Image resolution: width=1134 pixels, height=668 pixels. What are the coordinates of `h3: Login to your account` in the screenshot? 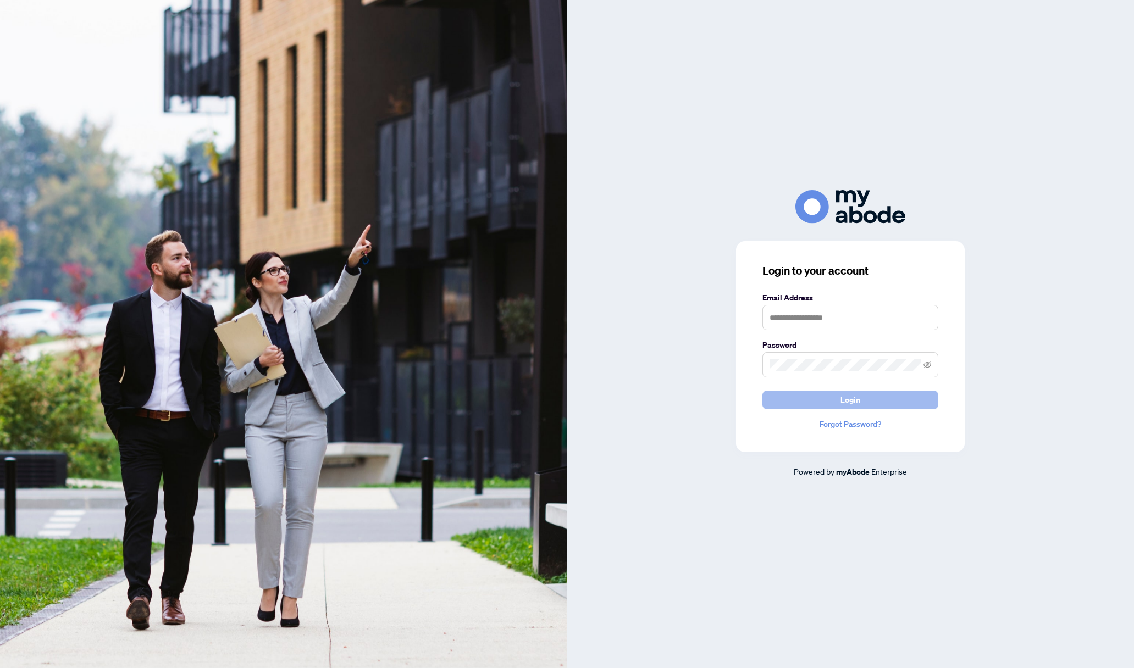 It's located at (850, 271).